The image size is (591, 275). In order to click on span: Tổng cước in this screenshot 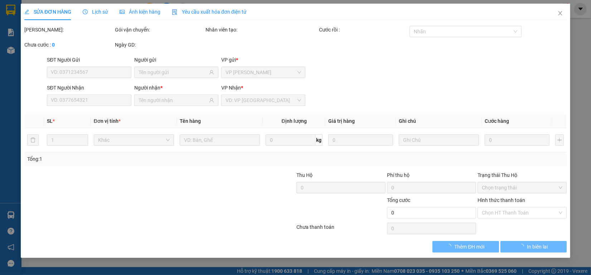, I will do `click(399, 200)`.